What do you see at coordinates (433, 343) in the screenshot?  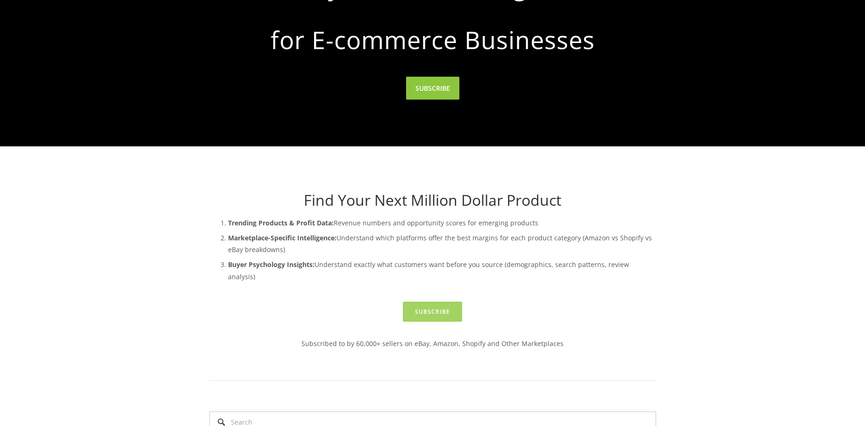 I see `p: Subscribed to by 60,000+ sellers on eBay, Amazon, Shopify and Other Marketplaces` at bounding box center [433, 343].